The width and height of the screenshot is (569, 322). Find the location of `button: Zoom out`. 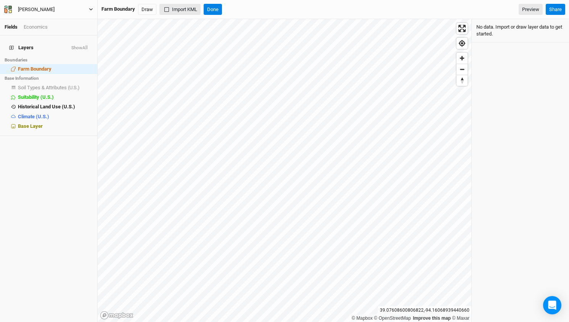

button: Zoom out is located at coordinates (462, 69).